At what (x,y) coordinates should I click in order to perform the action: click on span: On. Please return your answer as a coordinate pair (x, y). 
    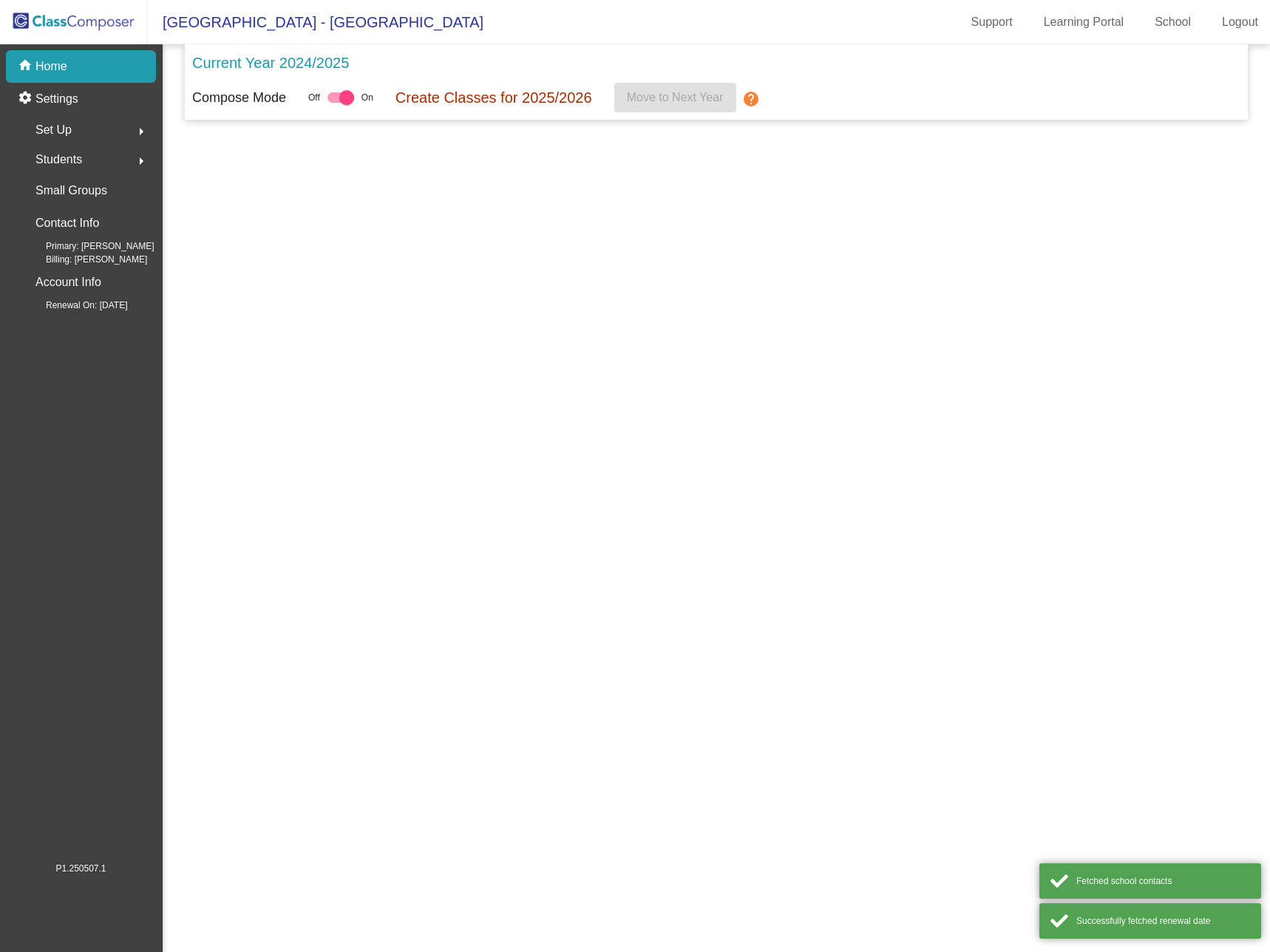
    Looking at the image, I should click on (367, 98).